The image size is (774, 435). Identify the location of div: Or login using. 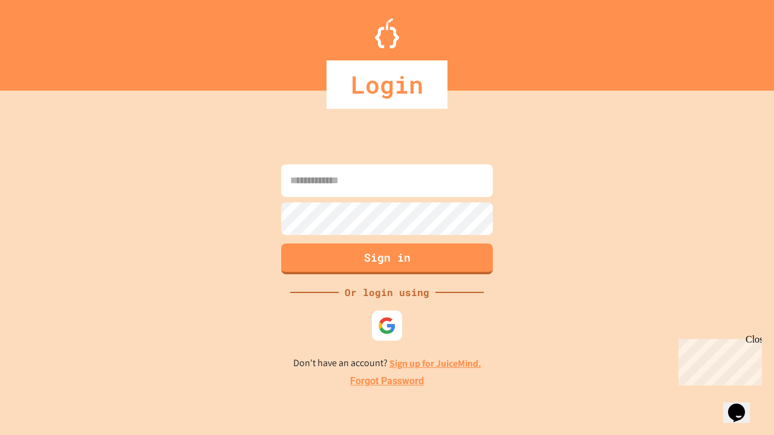
(387, 293).